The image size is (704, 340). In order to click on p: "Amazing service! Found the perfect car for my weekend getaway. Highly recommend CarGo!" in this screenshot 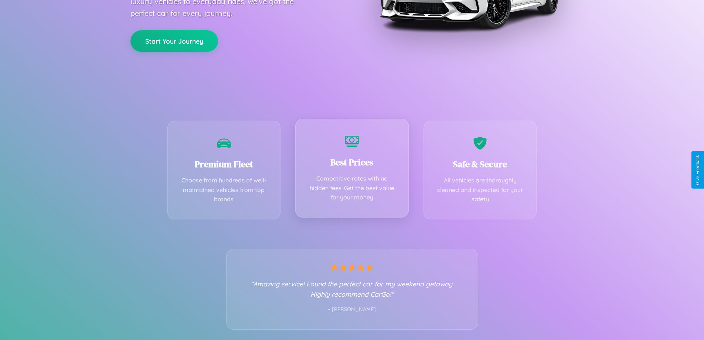, I will do `click(352, 289)`.